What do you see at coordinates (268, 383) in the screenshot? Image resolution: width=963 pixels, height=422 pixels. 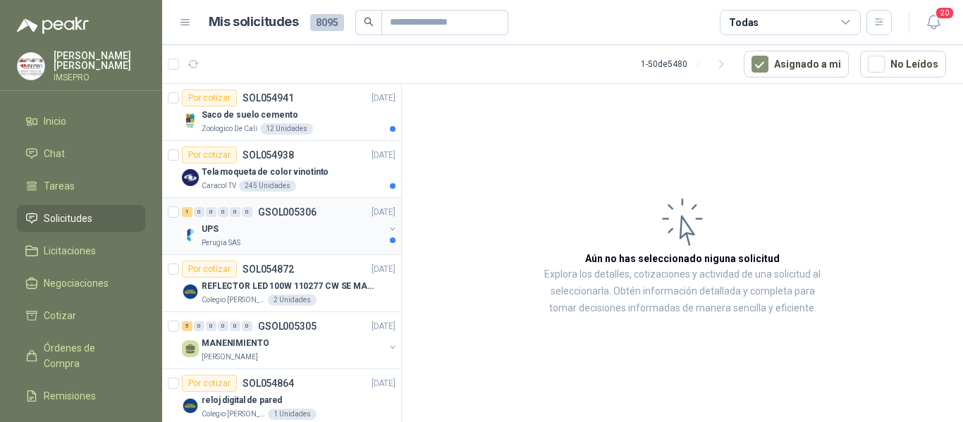 I see `p: SOL054864` at bounding box center [268, 383].